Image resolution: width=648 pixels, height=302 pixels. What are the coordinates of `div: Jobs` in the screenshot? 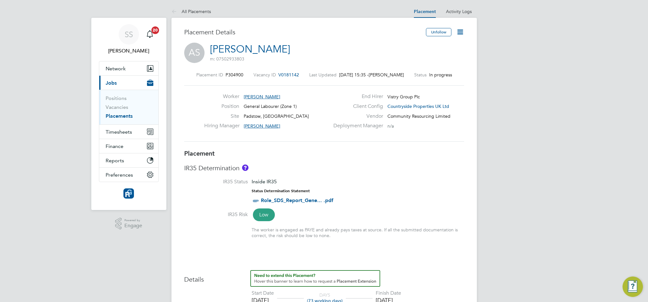 It's located at (129, 107).